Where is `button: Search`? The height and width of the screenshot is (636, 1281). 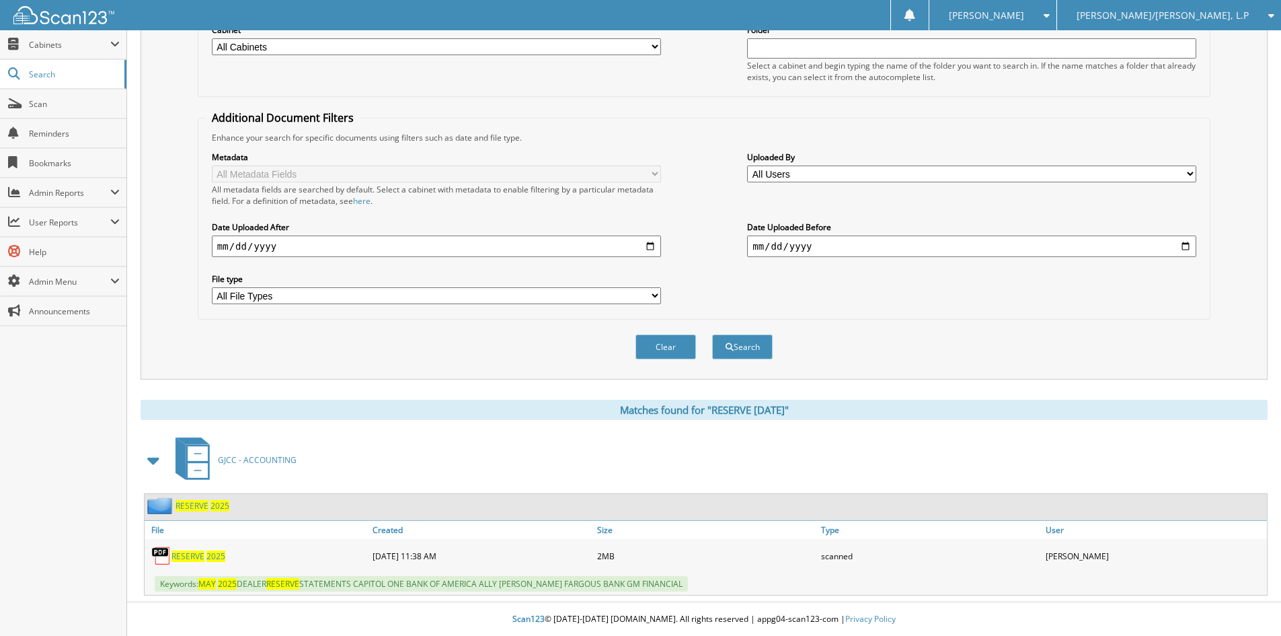 button: Search is located at coordinates (743, 346).